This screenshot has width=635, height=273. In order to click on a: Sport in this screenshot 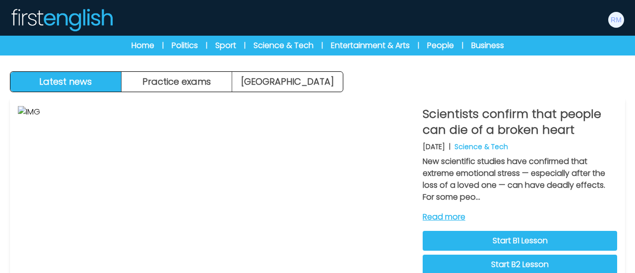, I will do `click(226, 46)`.